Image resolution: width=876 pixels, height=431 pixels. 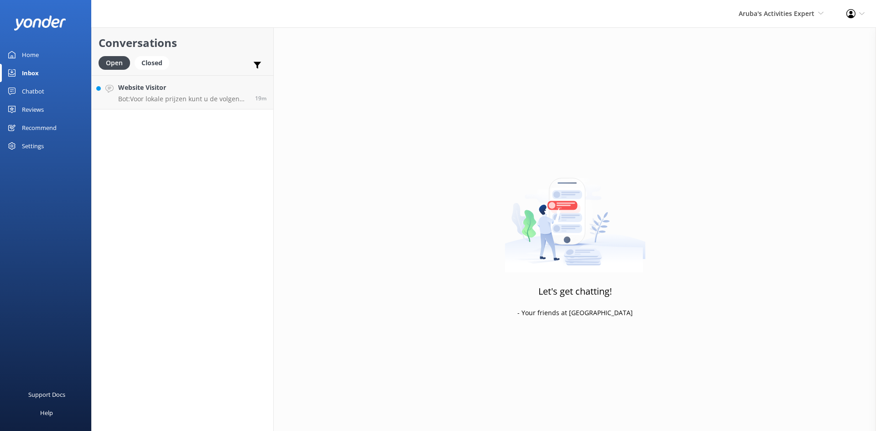 What do you see at coordinates (182, 43) in the screenshot?
I see `h2: Conversations` at bounding box center [182, 43].